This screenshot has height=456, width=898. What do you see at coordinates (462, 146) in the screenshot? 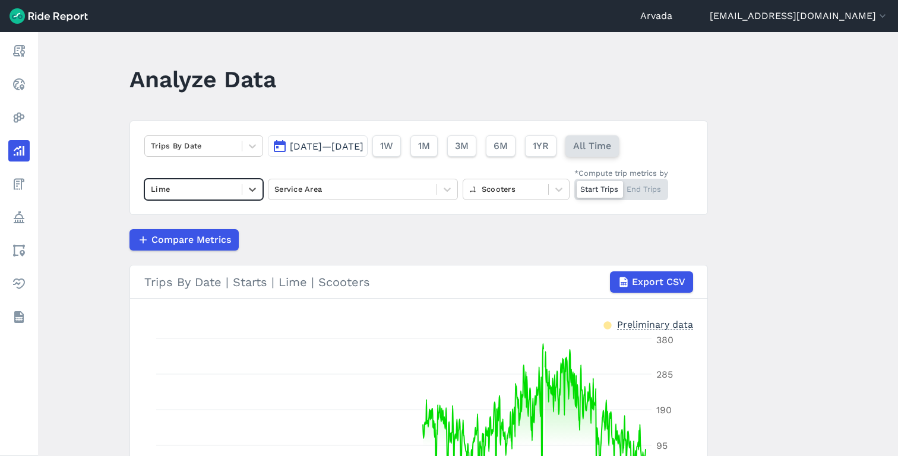
I see `button: 3M` at bounding box center [462, 146].